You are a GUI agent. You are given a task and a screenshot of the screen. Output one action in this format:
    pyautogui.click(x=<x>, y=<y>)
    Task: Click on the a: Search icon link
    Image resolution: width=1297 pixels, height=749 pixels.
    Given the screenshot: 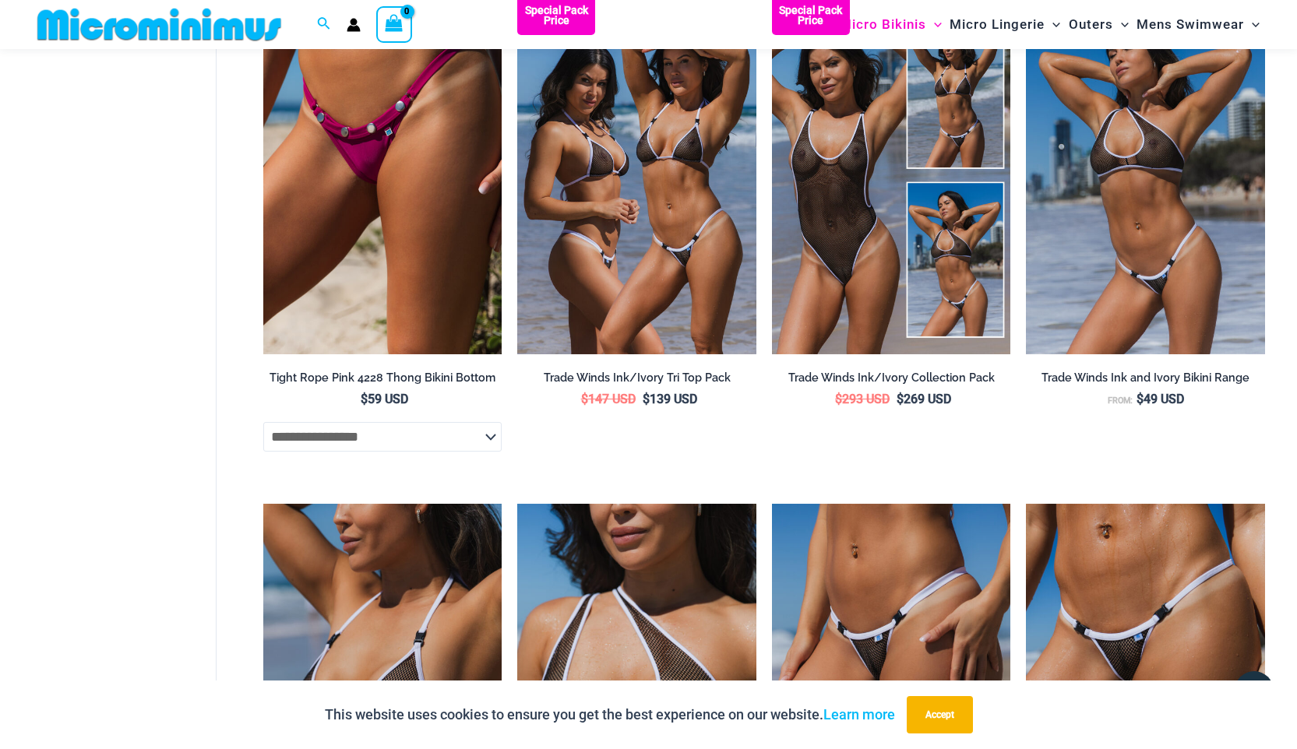 What is the action you would take?
    pyautogui.click(x=324, y=24)
    